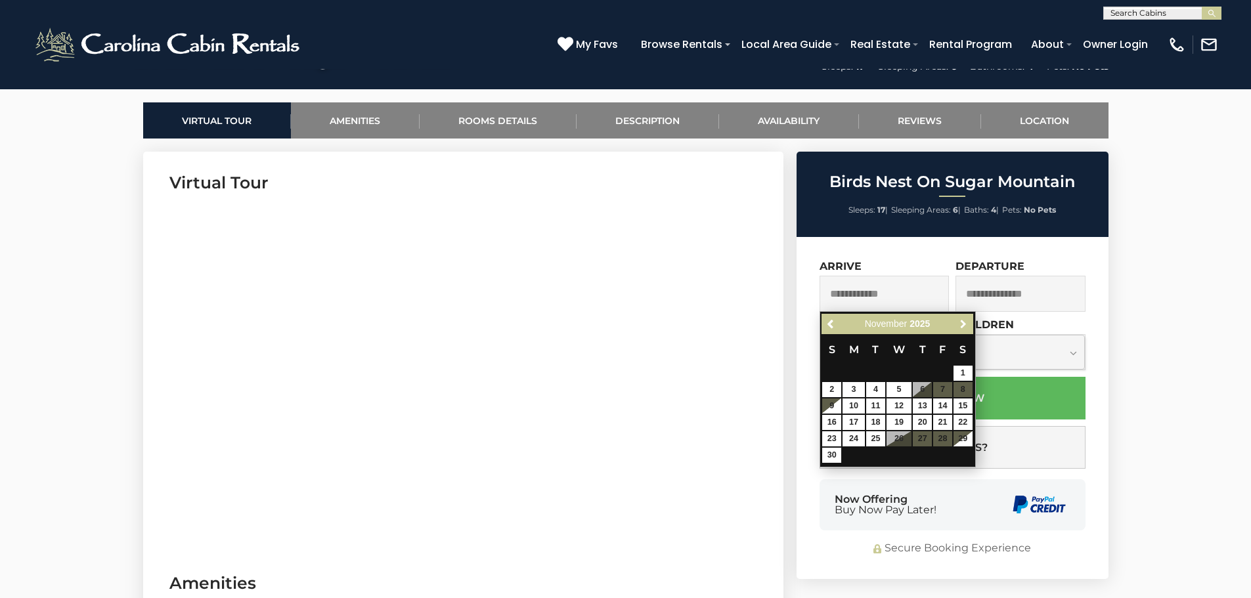  I want to click on td: $660, so click(963, 422).